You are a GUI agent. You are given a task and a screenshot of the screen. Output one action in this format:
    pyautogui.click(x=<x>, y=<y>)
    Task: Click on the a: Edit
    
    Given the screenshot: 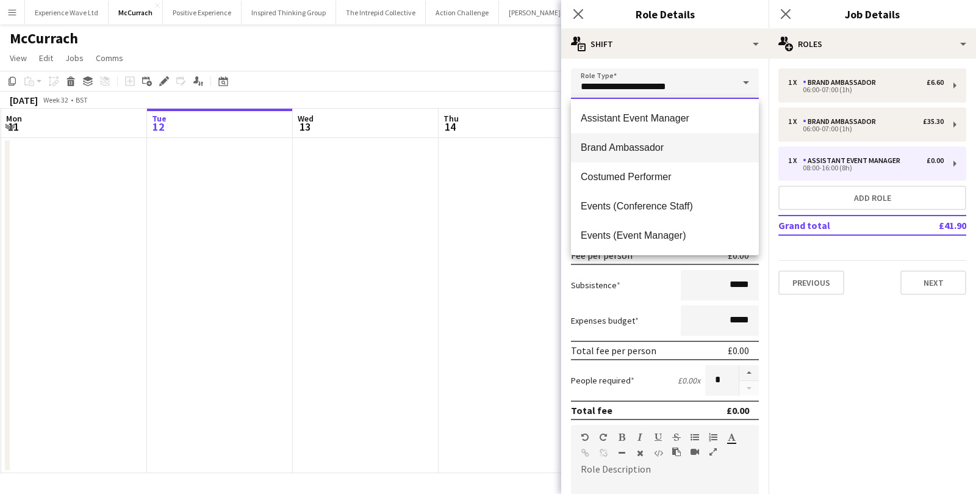 What is the action you would take?
    pyautogui.click(x=46, y=58)
    